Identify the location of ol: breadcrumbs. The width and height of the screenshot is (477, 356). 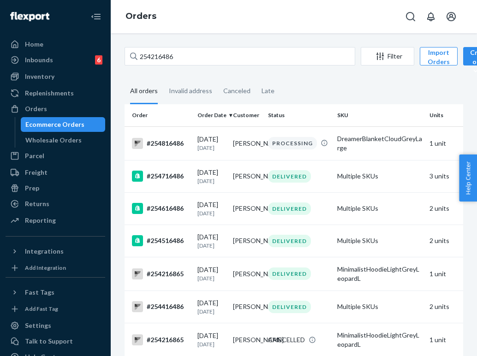
(141, 17).